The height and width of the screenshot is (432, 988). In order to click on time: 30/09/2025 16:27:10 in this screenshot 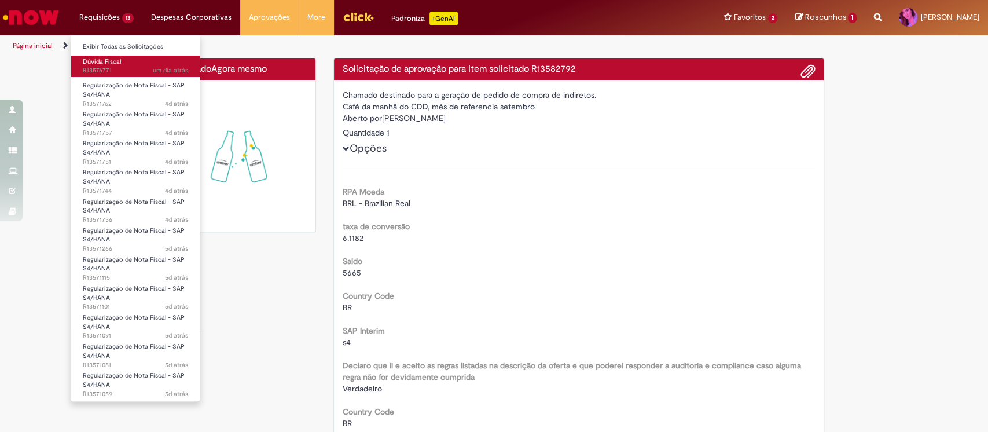, I will do `click(239, 69)`.